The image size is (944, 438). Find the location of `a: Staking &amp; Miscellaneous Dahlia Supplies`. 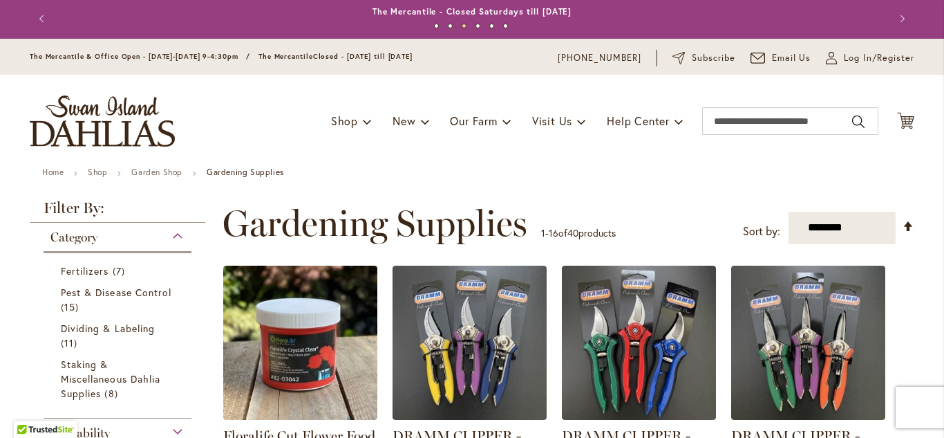

a: Staking &amp; Miscellaneous Dahlia Supplies is located at coordinates (119, 378).